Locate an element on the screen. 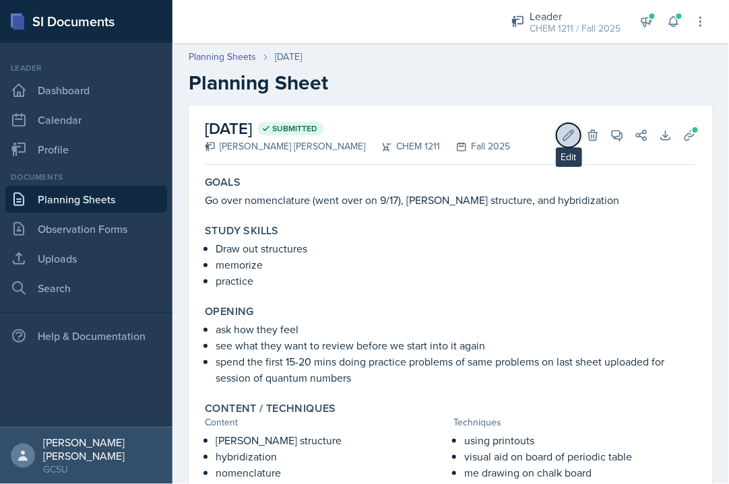  button: Edit is located at coordinates (569, 135).